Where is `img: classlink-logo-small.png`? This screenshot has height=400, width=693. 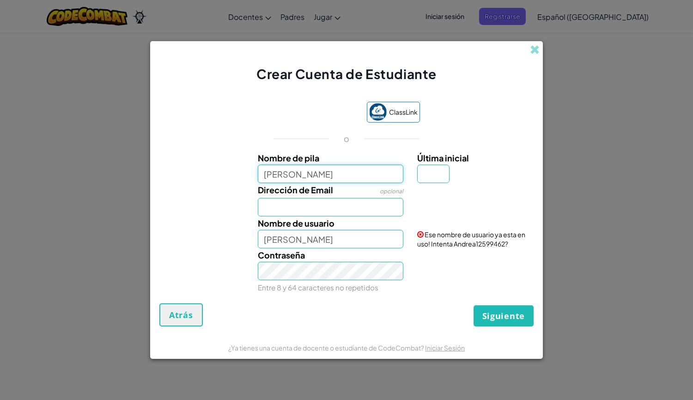 img: classlink-logo-small.png is located at coordinates (378, 112).